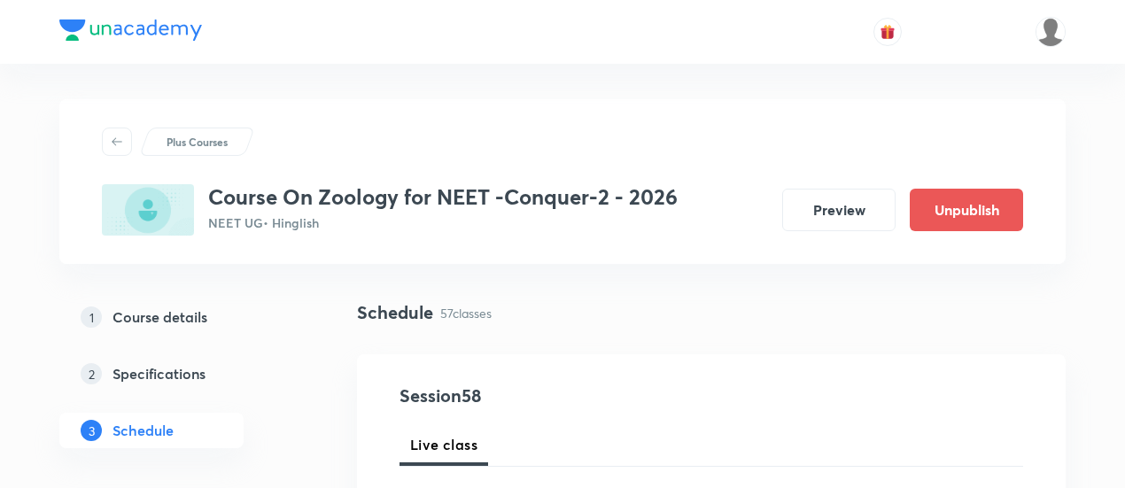 The height and width of the screenshot is (488, 1125). I want to click on img: Company Logo, so click(130, 30).